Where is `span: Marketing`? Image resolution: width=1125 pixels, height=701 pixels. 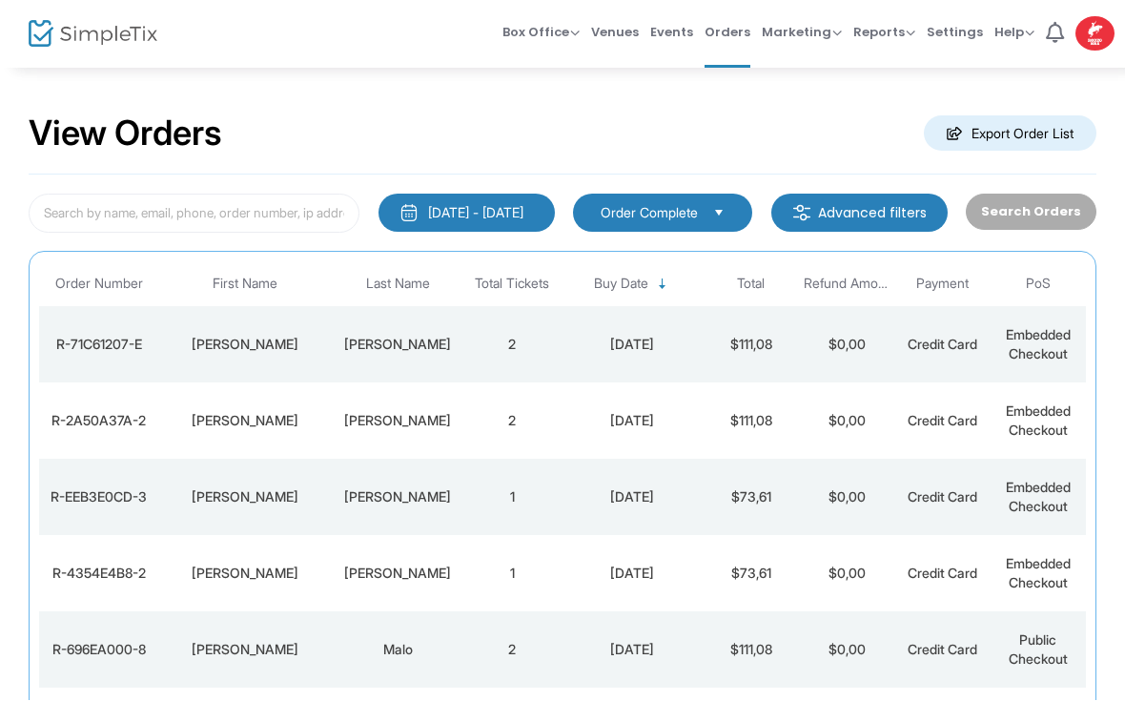 span: Marketing is located at coordinates (802, 32).